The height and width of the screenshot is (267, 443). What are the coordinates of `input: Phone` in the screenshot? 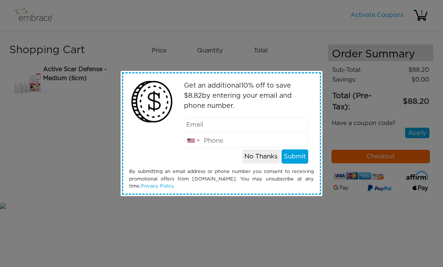 It's located at (246, 141).